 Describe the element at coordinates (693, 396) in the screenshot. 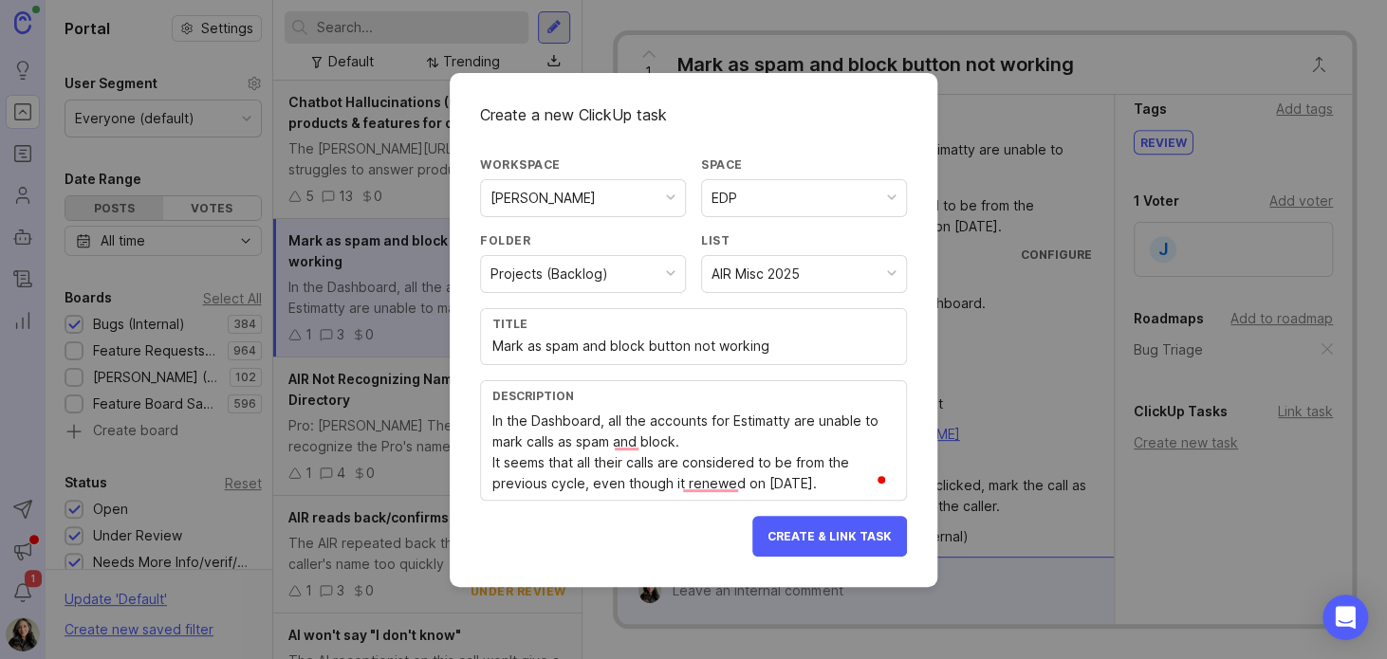

I see `div: Description` at that location.